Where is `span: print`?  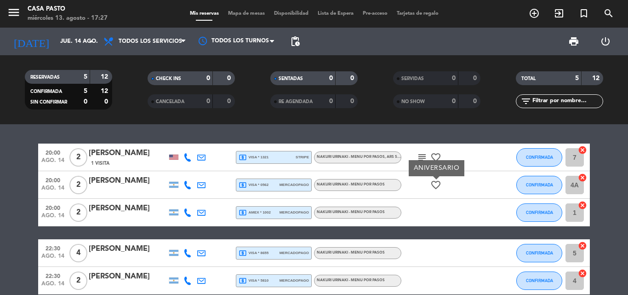 span: print is located at coordinates (574, 41).